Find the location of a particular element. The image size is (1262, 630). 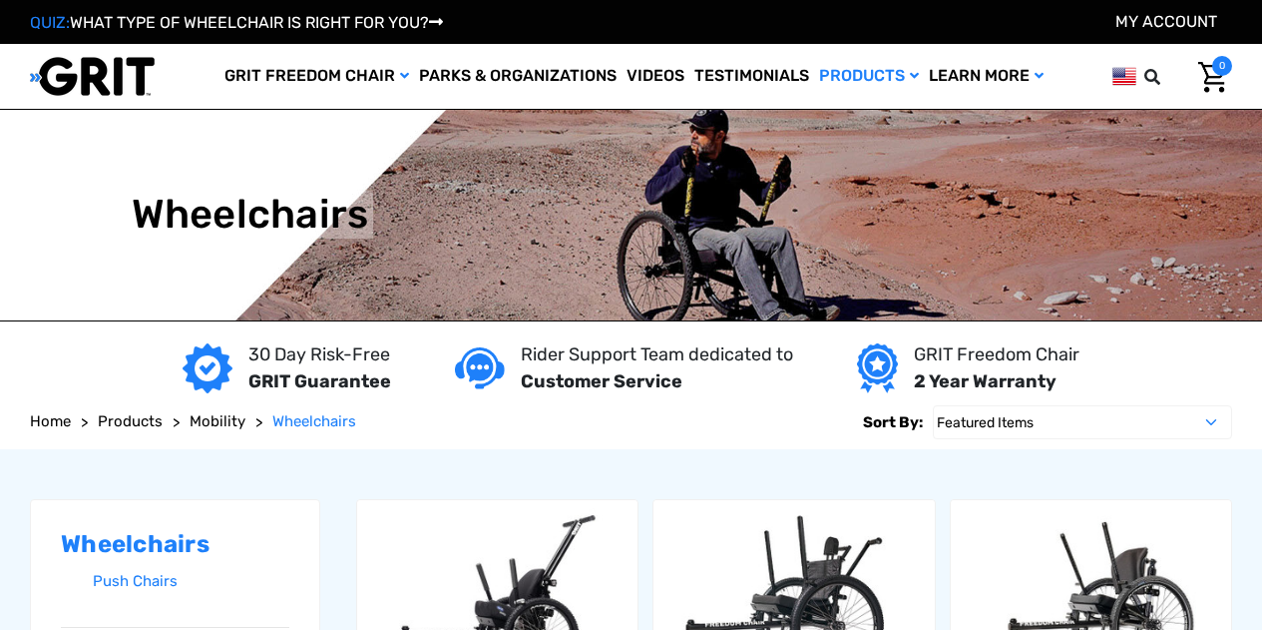

a: GRIT Freedom Chair is located at coordinates (316, 76).